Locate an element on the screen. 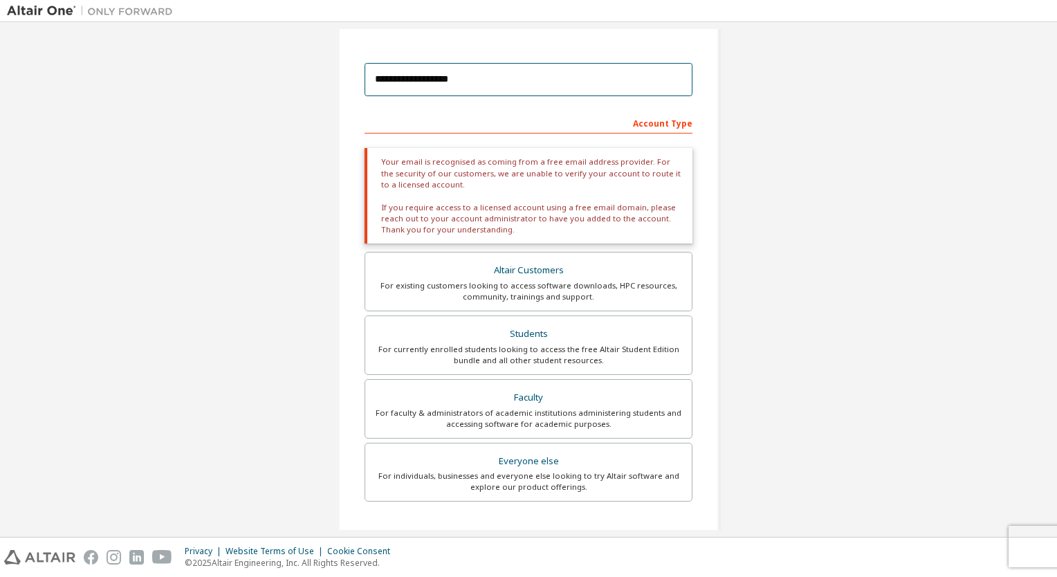 The image size is (1057, 577). img: altair_logo.svg is located at coordinates (39, 557).